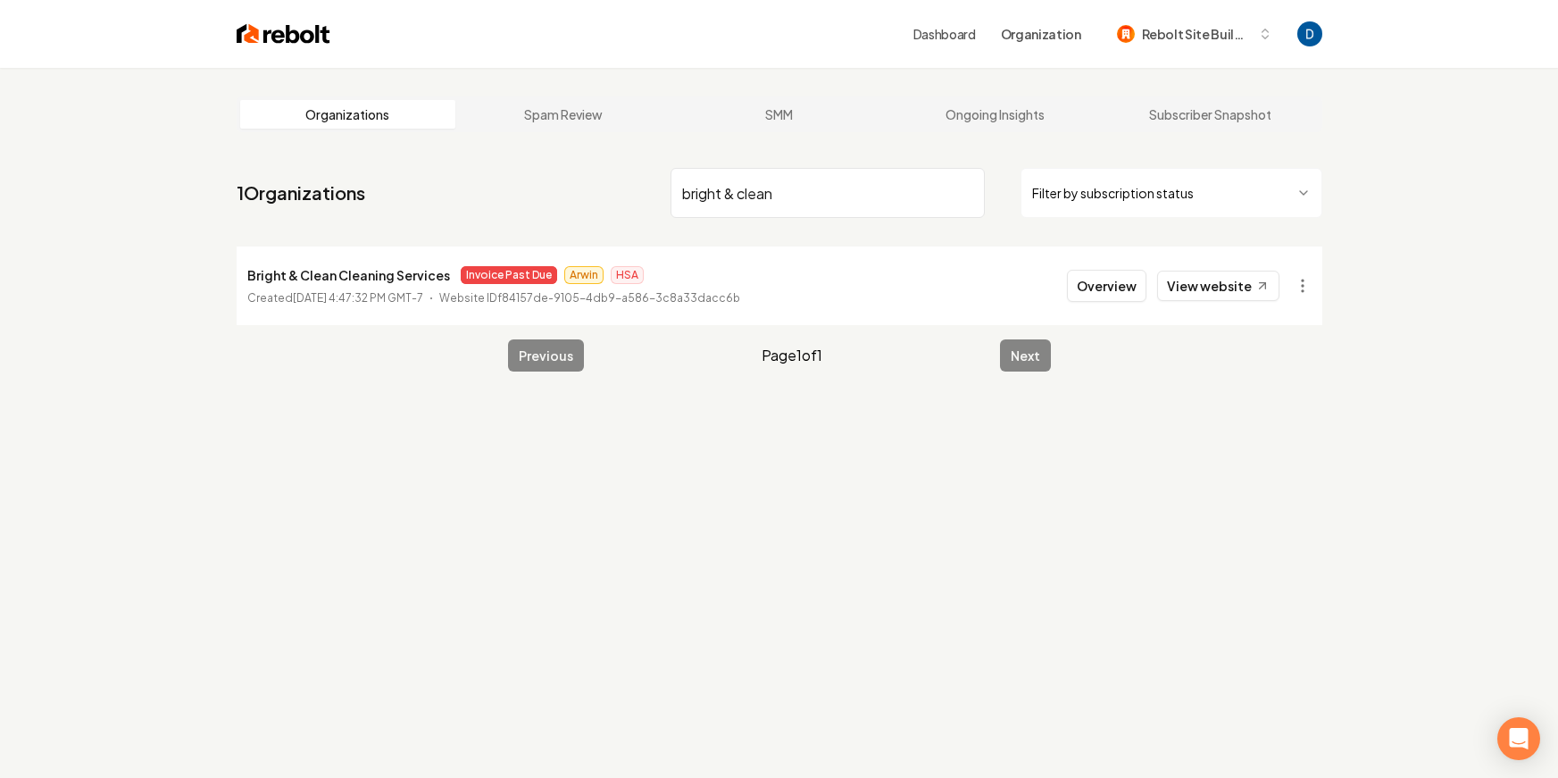 This screenshot has height=778, width=1558. I want to click on button: Organization, so click(1041, 34).